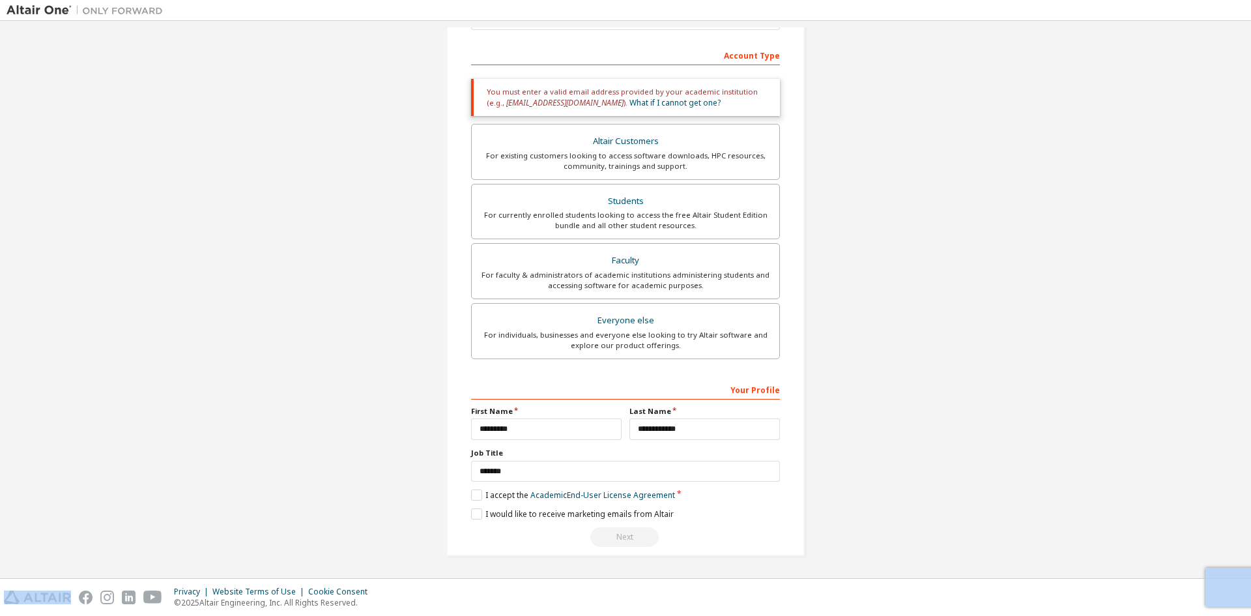 The image size is (1251, 616). What do you see at coordinates (274, 602) in the screenshot?
I see `p: © 2025 Altair Engineering, Inc. All Rights Reserved.` at bounding box center [274, 602].